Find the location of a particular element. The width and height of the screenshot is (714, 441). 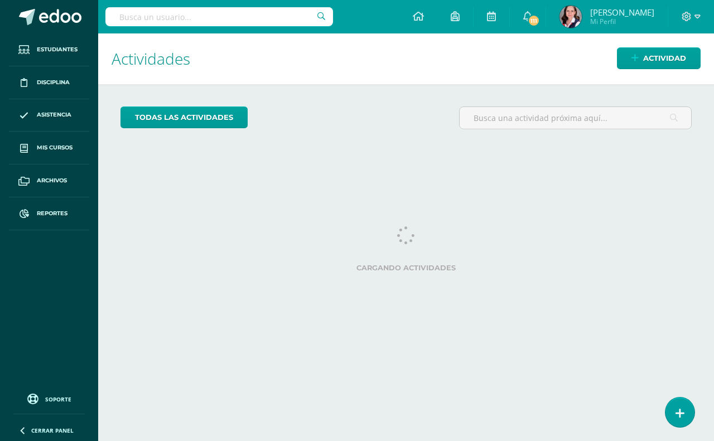

span: 111 is located at coordinates (534, 21).